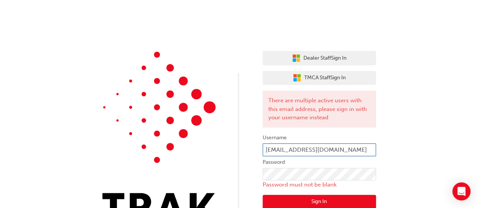 The width and height of the screenshot is (478, 208). What do you see at coordinates (319, 78) in the screenshot?
I see `button: TMCA StaffSign In` at bounding box center [319, 78].